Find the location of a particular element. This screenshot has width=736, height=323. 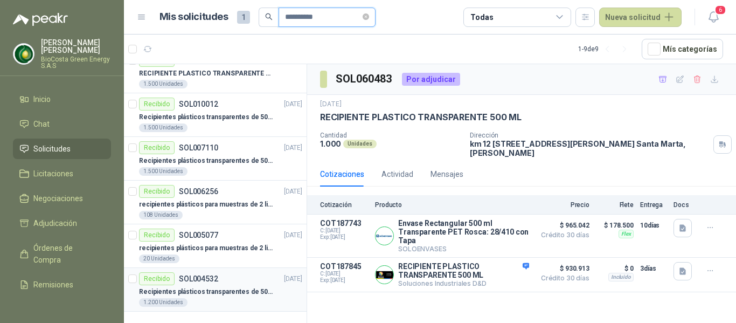

p: 10 días is located at coordinates (654, 225).